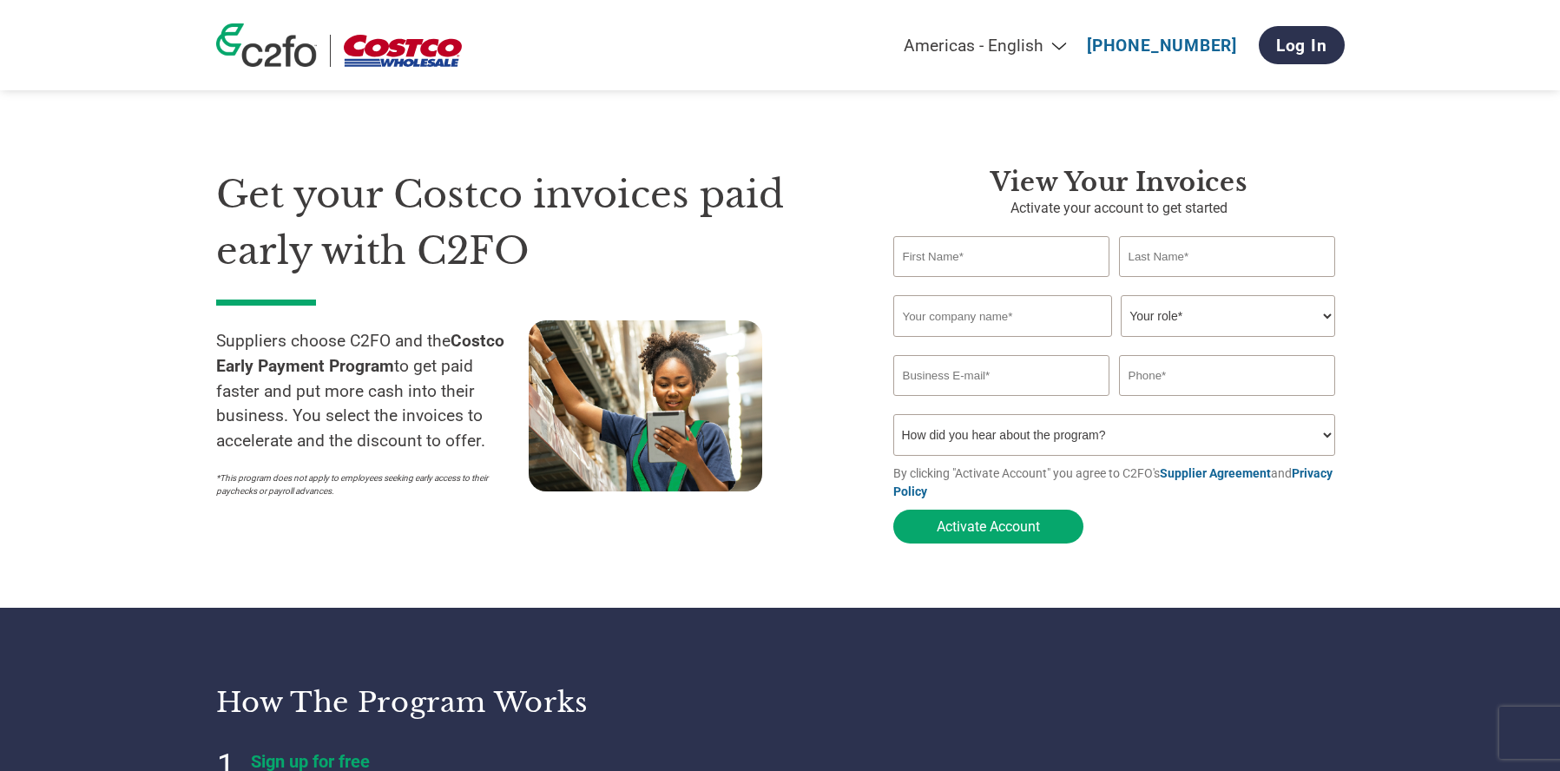 Image resolution: width=1560 pixels, height=771 pixels. I want to click on div: Inavlid Phone Number, so click(1227, 402).